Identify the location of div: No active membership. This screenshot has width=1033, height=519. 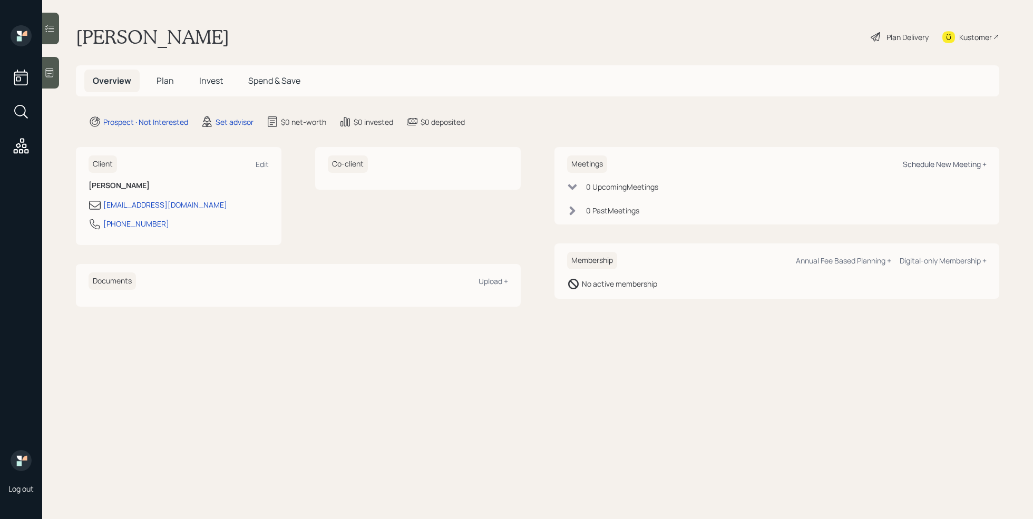
(619, 283).